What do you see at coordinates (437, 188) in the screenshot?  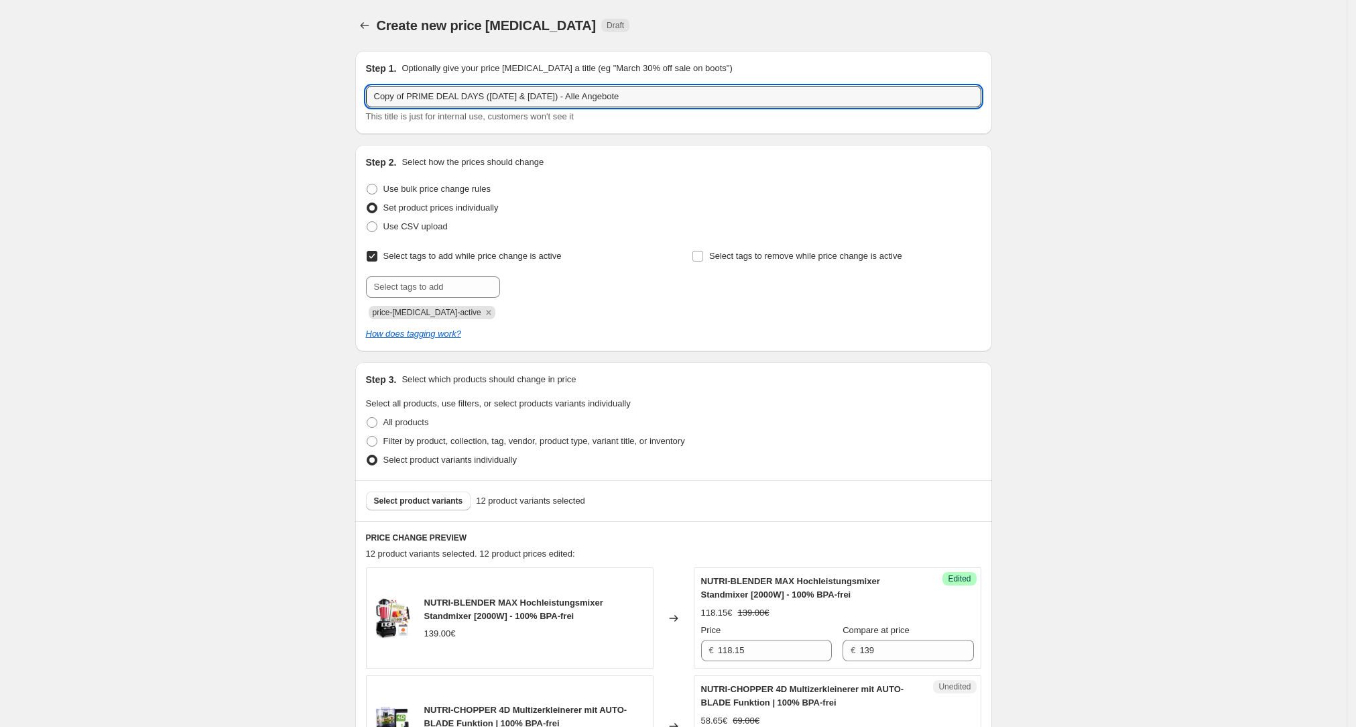 I see `span: Use bulk price change rules` at bounding box center [437, 188].